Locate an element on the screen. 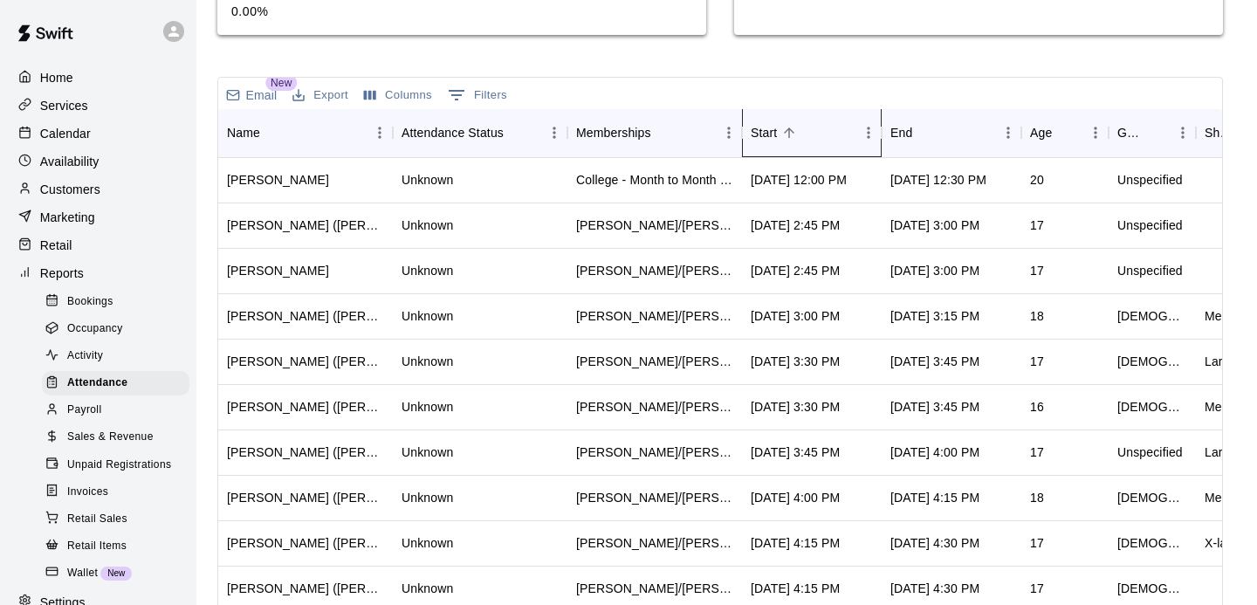 The width and height of the screenshot is (1257, 605). p: Email is located at coordinates (262, 95).